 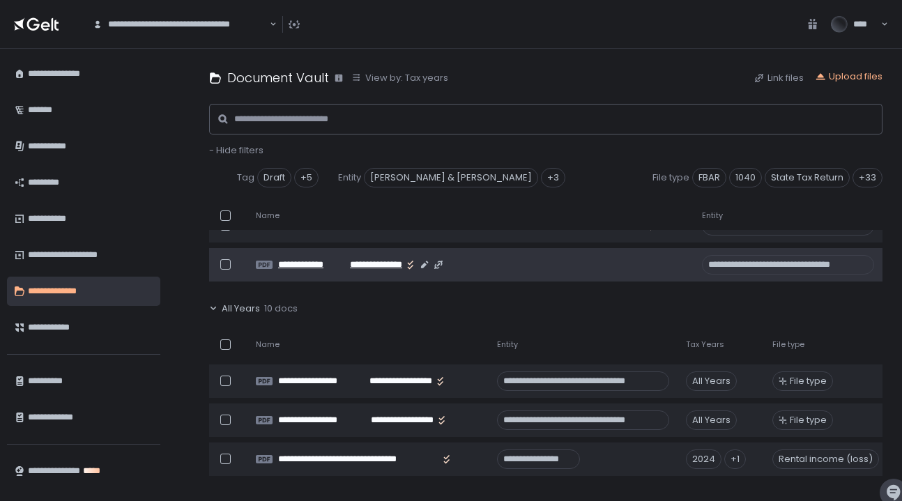 I want to click on div: +1, so click(x=735, y=460).